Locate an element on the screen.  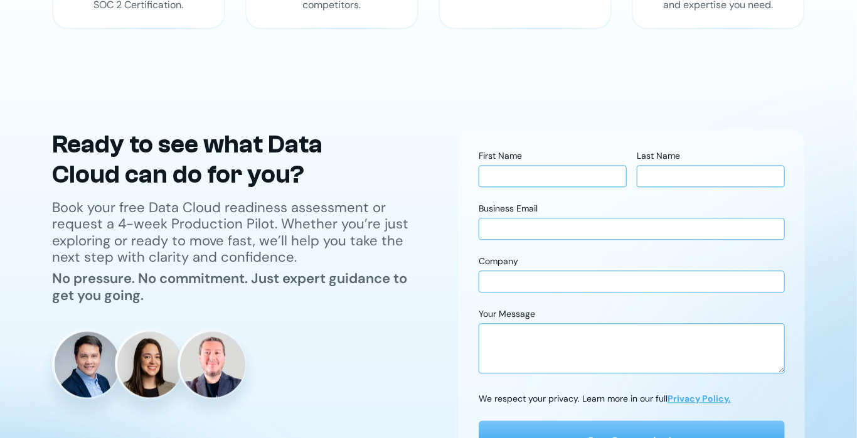
div: Last Name is located at coordinates (710, 157).